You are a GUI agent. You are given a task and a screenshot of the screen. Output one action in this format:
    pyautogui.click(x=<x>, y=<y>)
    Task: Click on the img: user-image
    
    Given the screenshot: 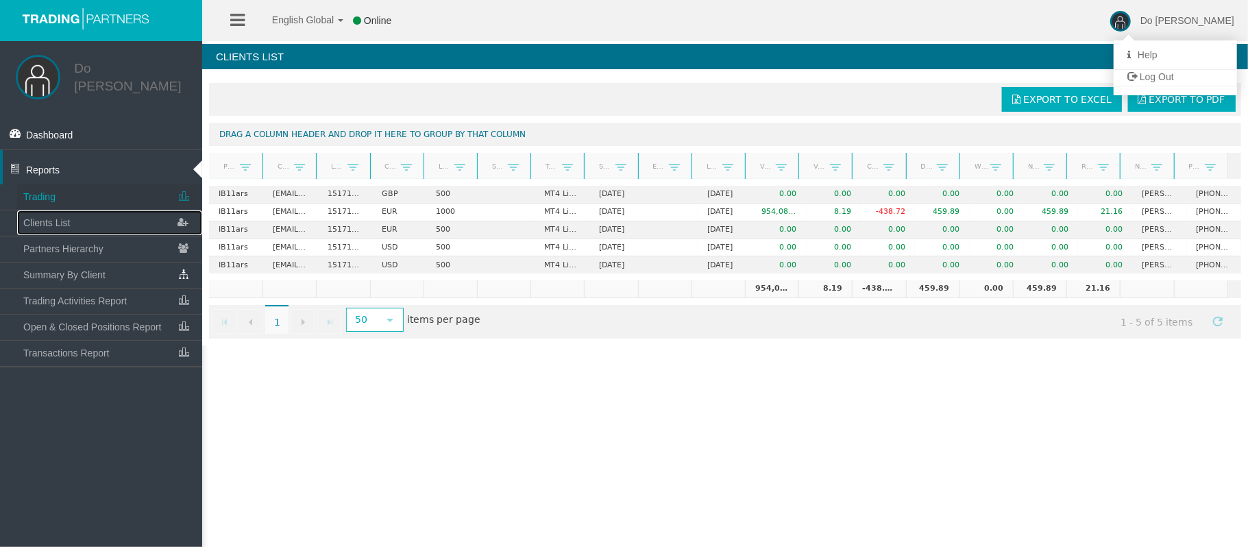 What is the action you would take?
    pyautogui.click(x=1120, y=21)
    